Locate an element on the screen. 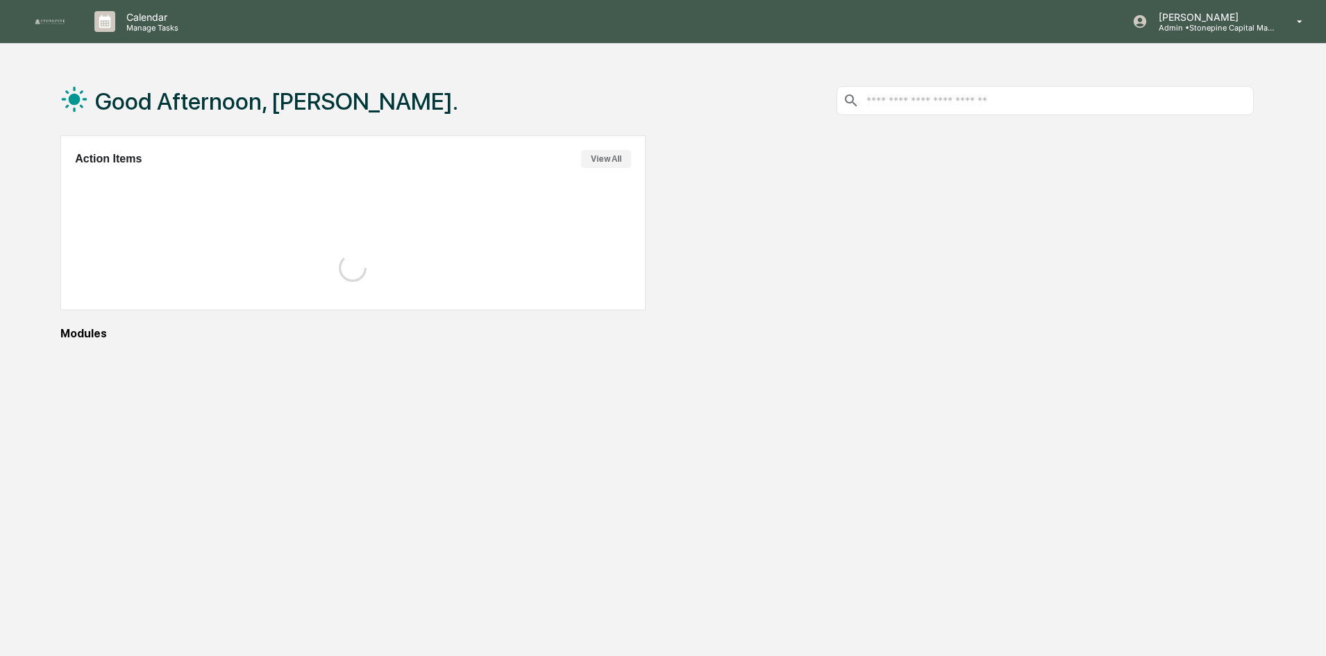 The height and width of the screenshot is (656, 1326). button: View All is located at coordinates (606, 159).